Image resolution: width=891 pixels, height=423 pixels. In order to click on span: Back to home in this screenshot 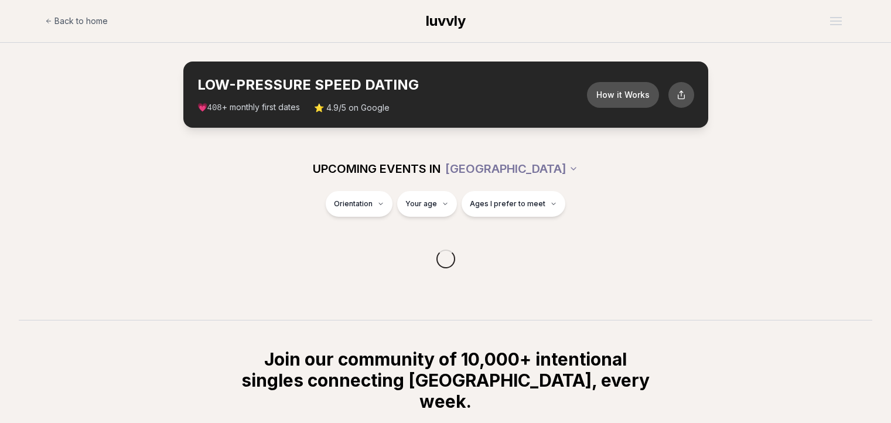, I will do `click(81, 21)`.